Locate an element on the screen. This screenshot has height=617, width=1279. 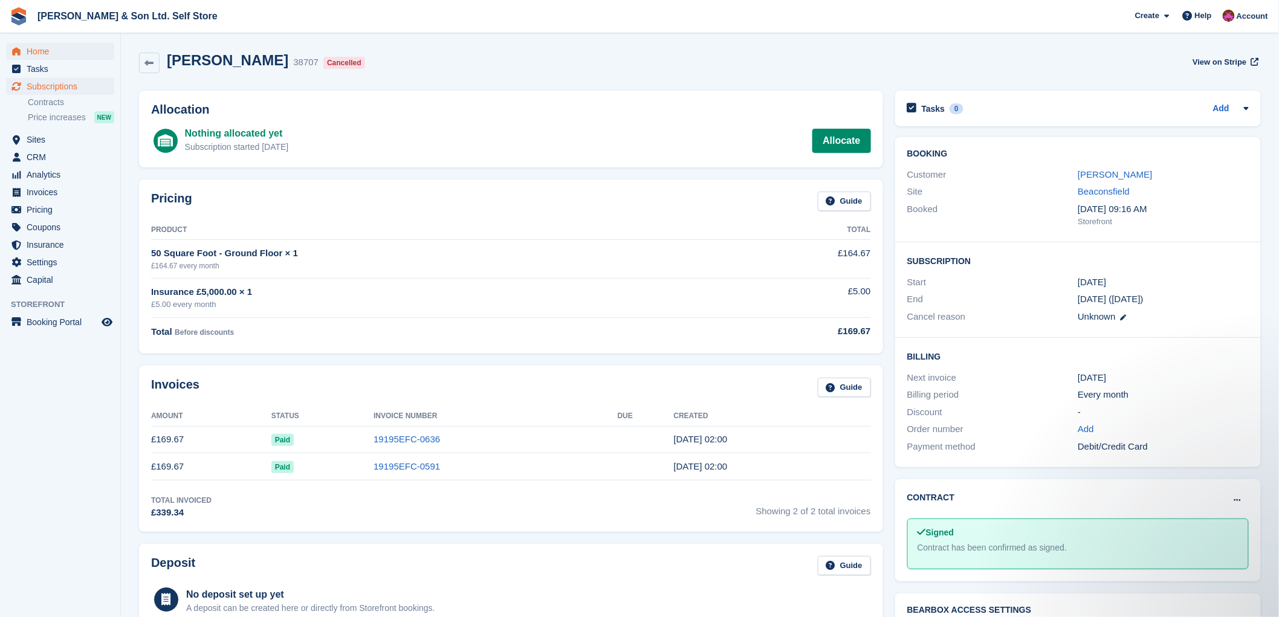
div: Site is located at coordinates (992, 192).